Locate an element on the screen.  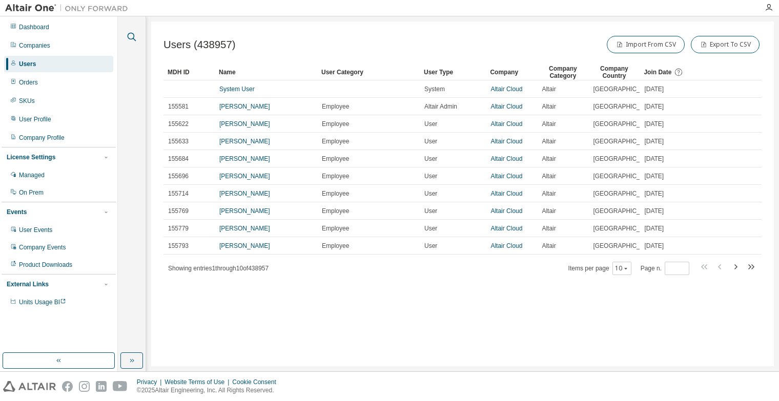
span: 155581 is located at coordinates (178, 107).